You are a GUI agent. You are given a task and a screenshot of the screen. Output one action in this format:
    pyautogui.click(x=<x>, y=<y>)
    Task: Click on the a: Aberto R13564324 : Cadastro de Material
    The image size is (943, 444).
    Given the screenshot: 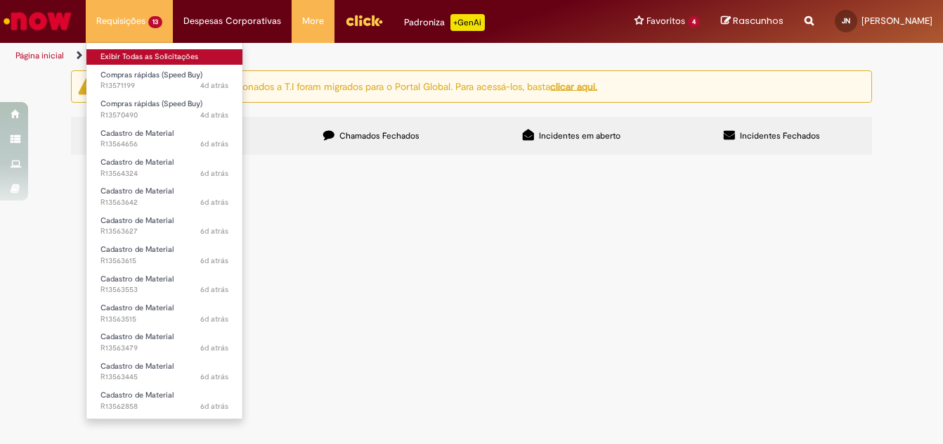 What is the action you would take?
    pyautogui.click(x=164, y=167)
    